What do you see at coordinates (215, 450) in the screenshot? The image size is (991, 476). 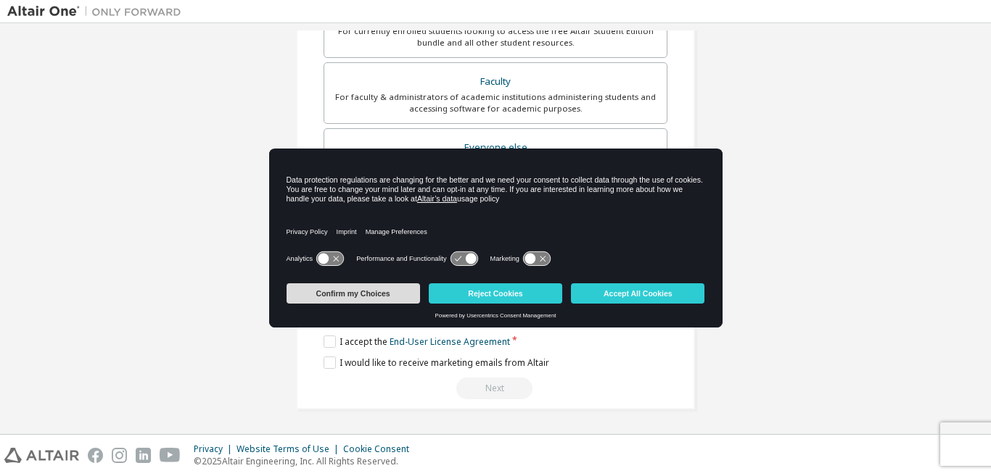 I see `div: Privacy` at bounding box center [215, 450].